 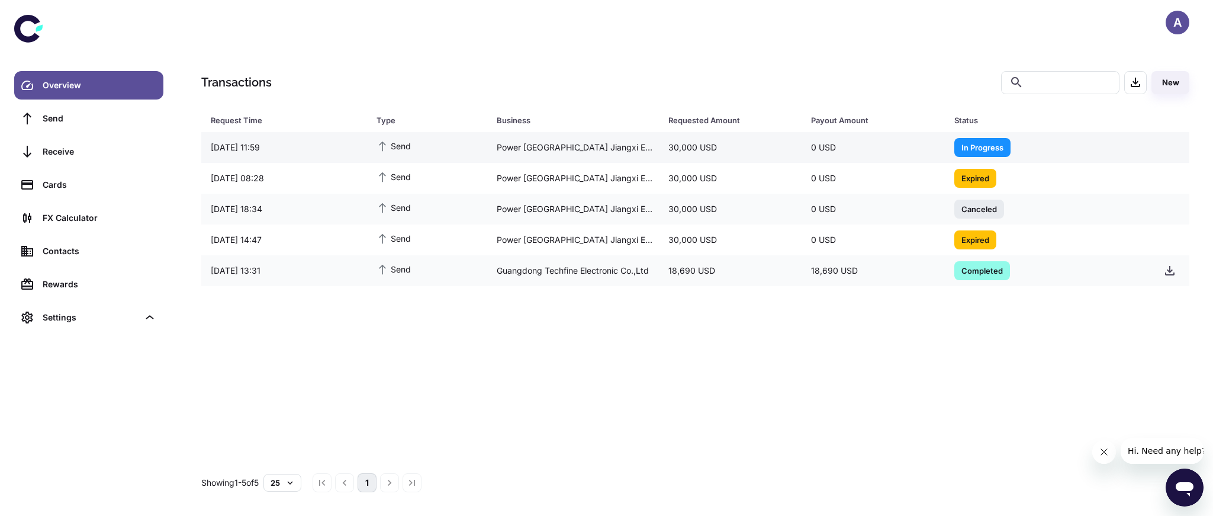 What do you see at coordinates (286, 120) in the screenshot?
I see `span: Request Time` at bounding box center [286, 120].